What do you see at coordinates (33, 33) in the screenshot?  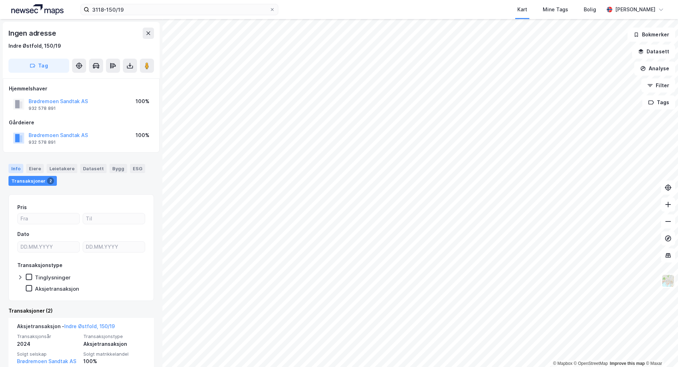 I see `div: Ingen adresse` at bounding box center [33, 33].